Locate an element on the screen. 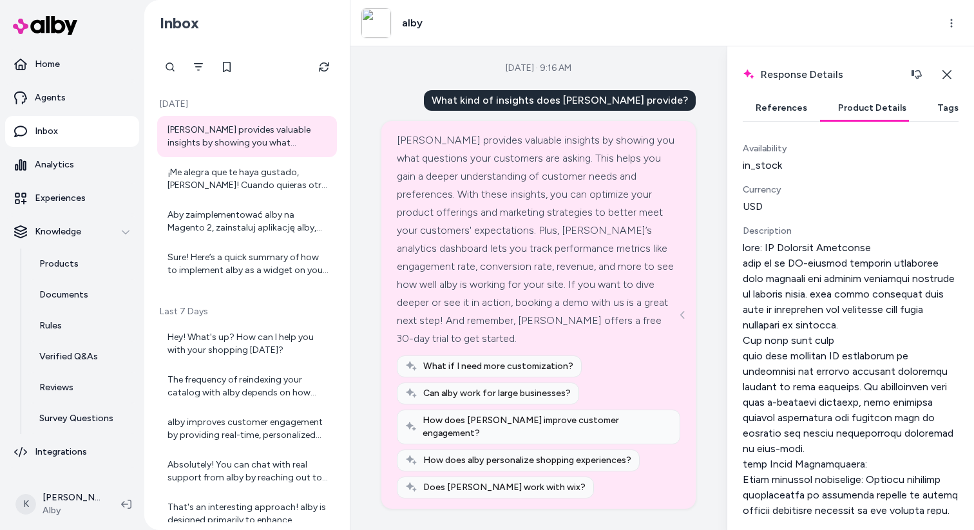  p: Reviews is located at coordinates (56, 388).